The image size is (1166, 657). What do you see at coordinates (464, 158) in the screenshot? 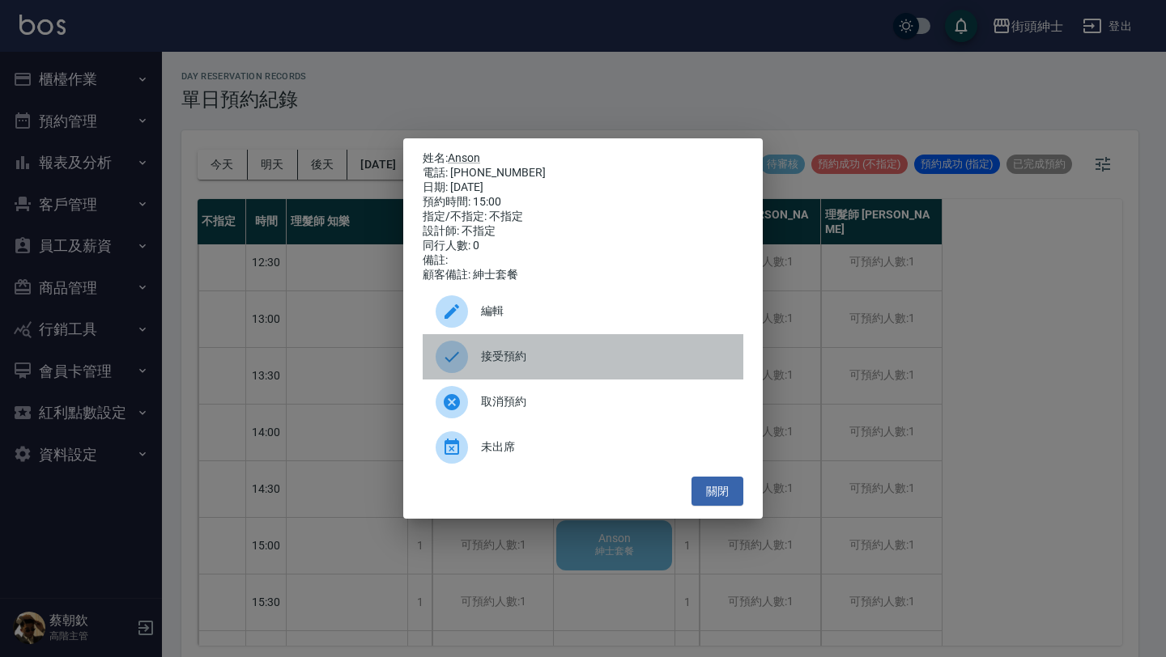
I see `a: Anson` at bounding box center [464, 158].